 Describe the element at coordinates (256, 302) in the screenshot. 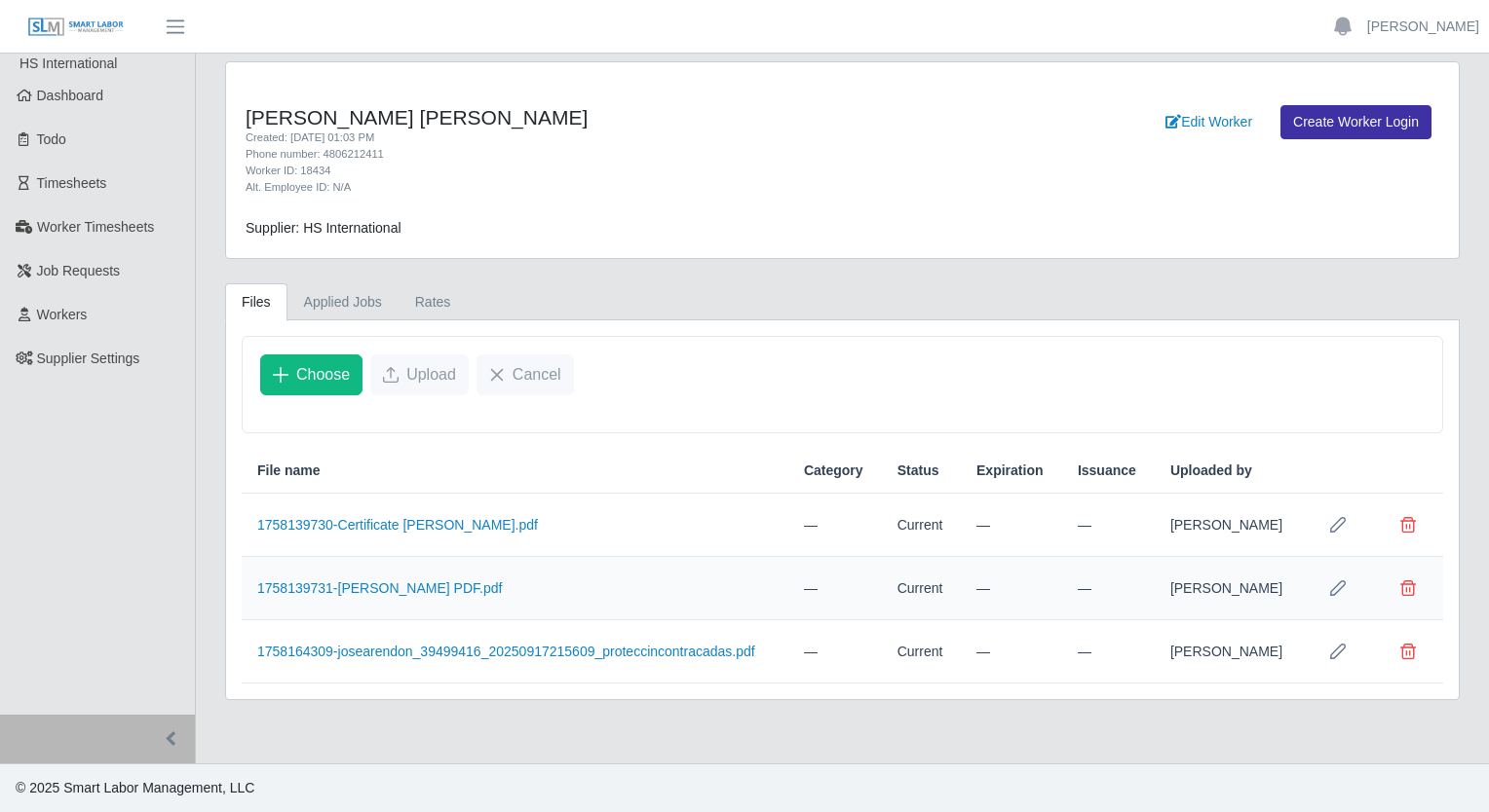

I see `a: Files` at that location.